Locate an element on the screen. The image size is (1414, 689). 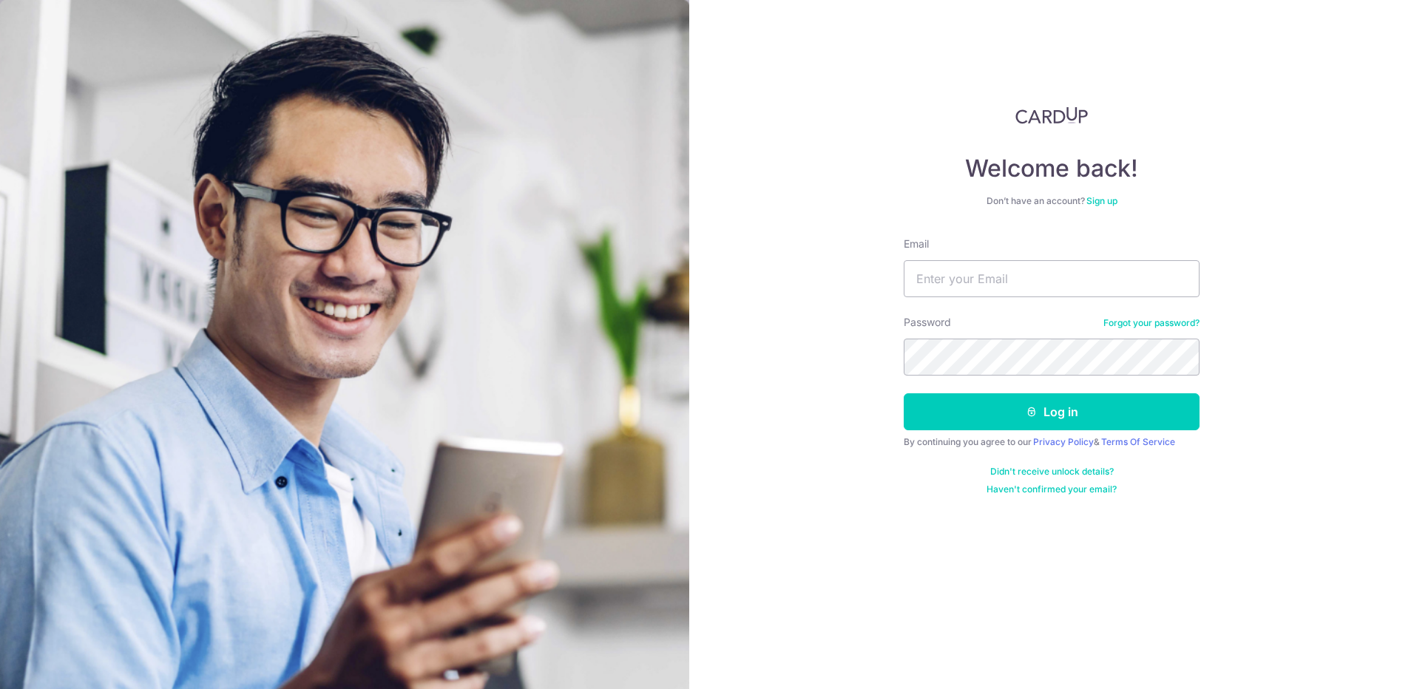
button: Log in is located at coordinates (1051, 412).